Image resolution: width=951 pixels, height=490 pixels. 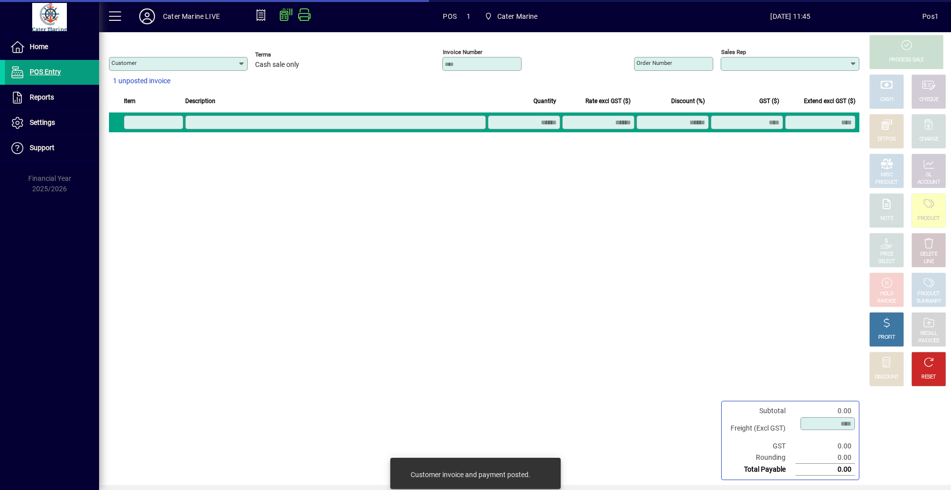 What do you see at coordinates (147, 16) in the screenshot?
I see `button: Profile` at bounding box center [147, 16].